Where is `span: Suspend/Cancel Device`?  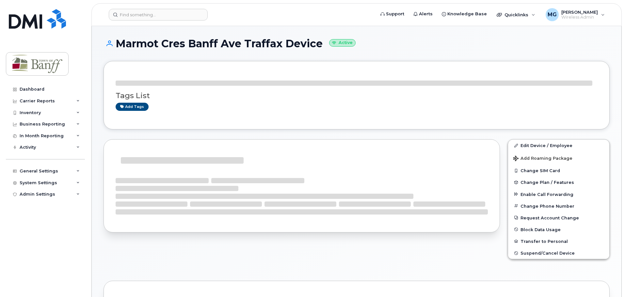
span: Suspend/Cancel Device is located at coordinates (547, 253).